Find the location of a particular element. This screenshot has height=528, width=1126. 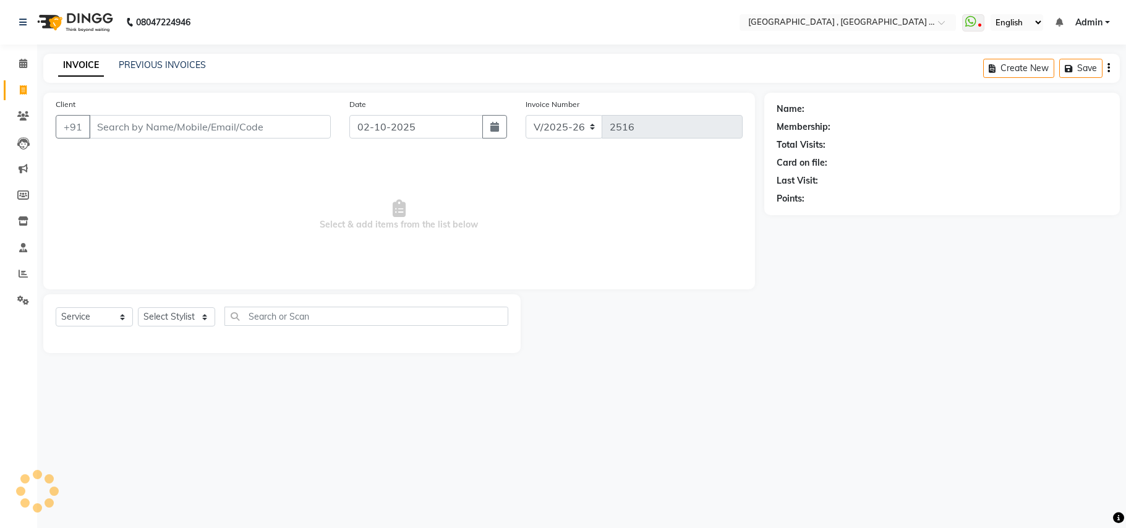

a: PREVIOUS INVOICES is located at coordinates (162, 65).